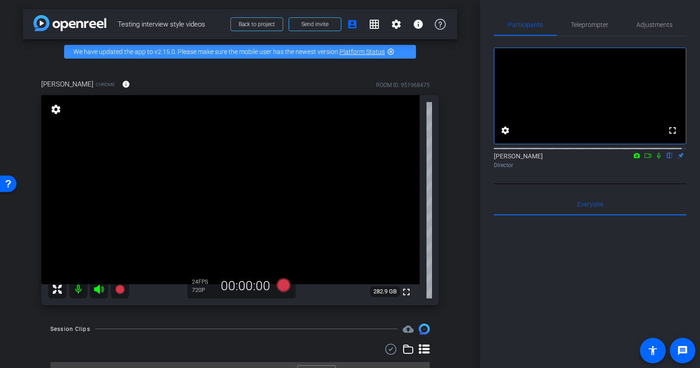  Describe the element at coordinates (315, 24) in the screenshot. I see `span: Send invite` at that location.